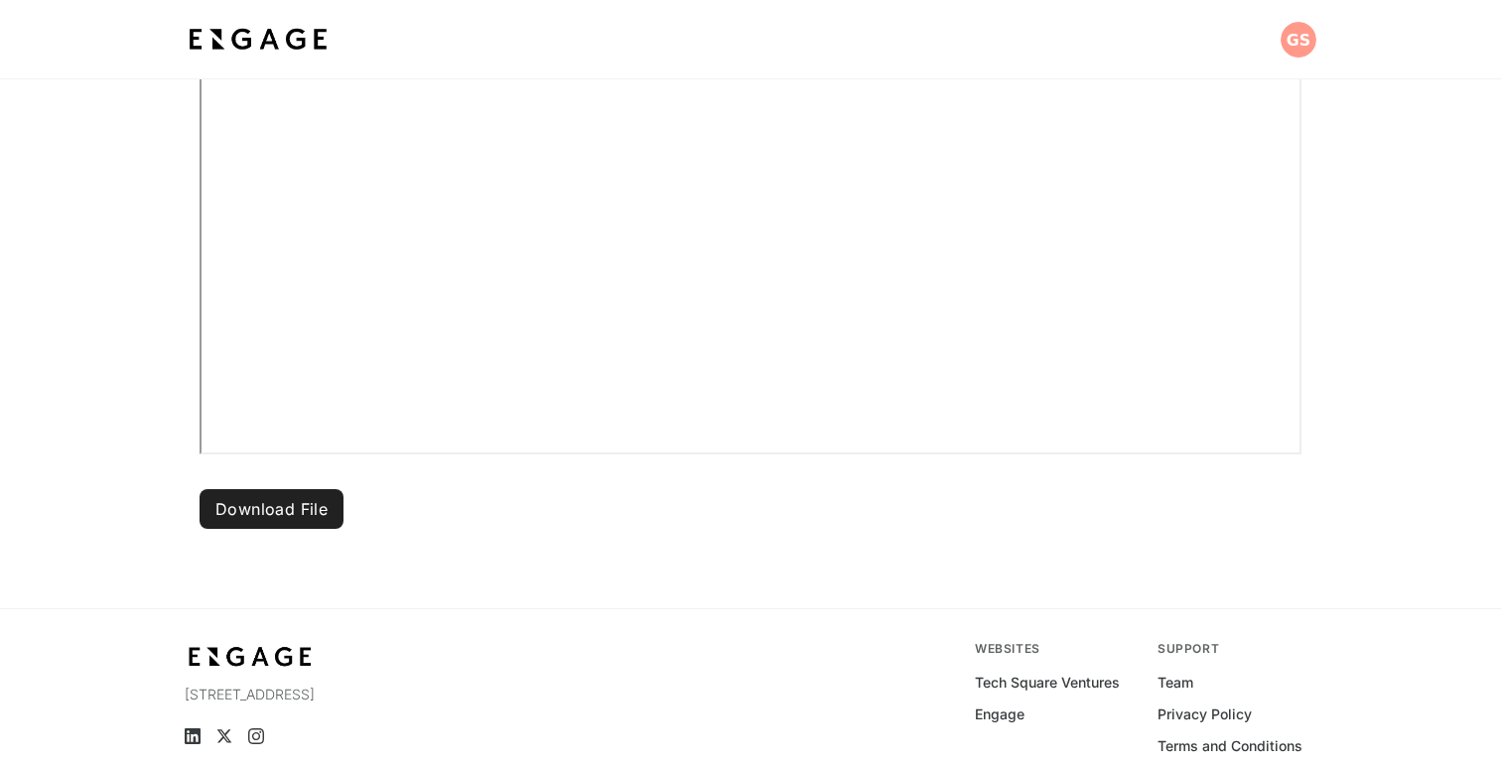 This screenshot has height=764, width=1501. What do you see at coordinates (1175, 683) in the screenshot?
I see `a: Team` at bounding box center [1175, 683].